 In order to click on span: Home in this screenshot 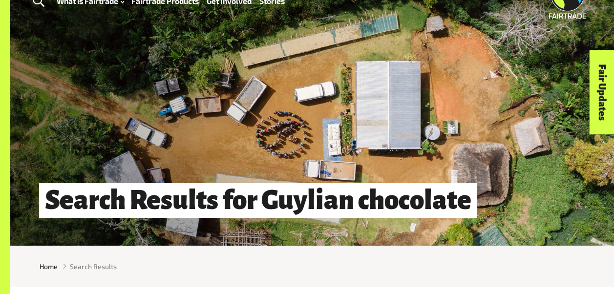, I will do `click(48, 266)`.